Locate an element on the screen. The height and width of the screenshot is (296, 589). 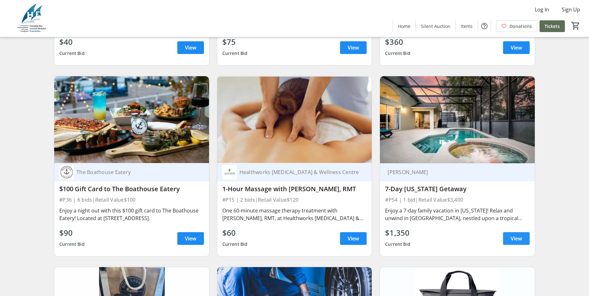
div: $100 Gift Card to The Boathouse Eatery is located at coordinates (132, 189).